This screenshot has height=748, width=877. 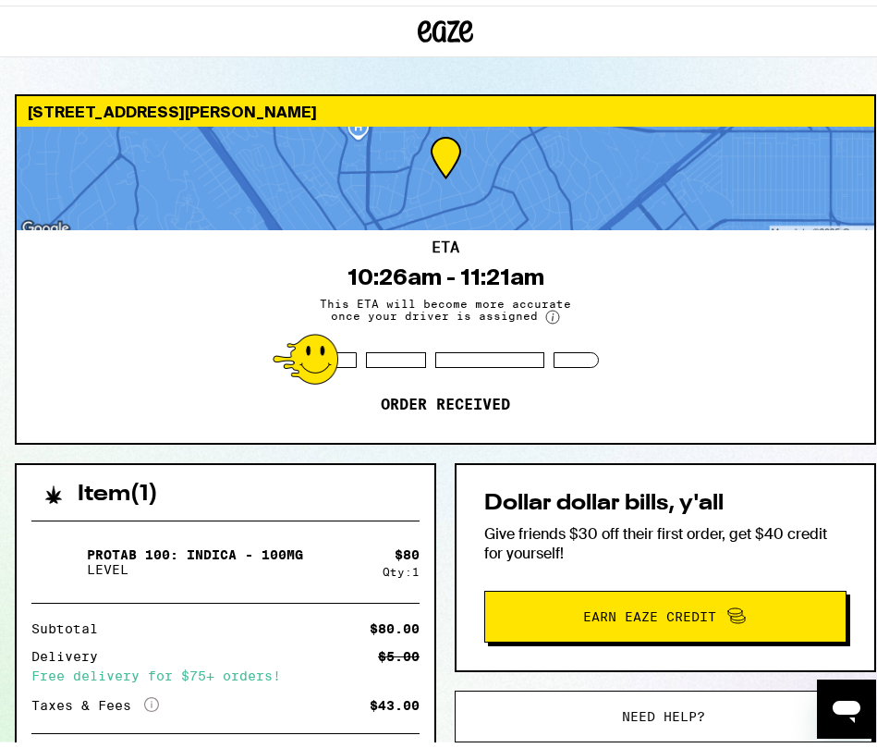 I want to click on p: Give friends $30 off their first order, get $40 credit for yourself!, so click(x=666, y=538).